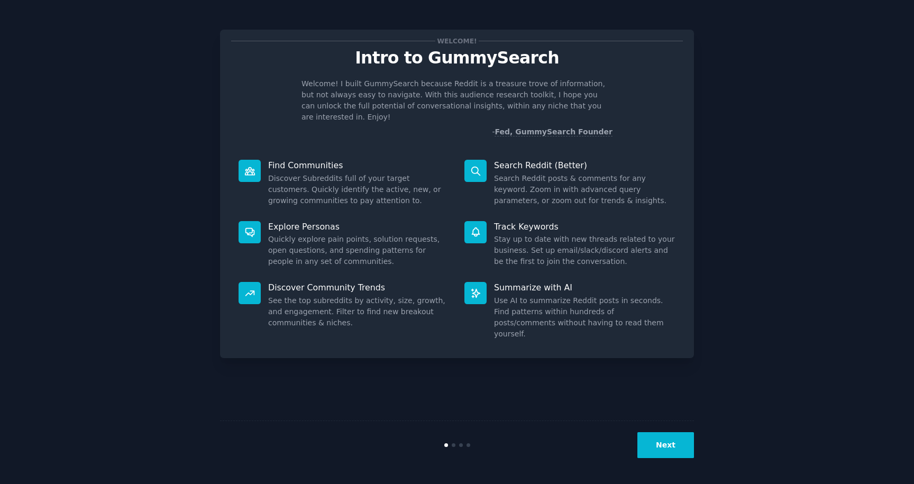 The height and width of the screenshot is (484, 914). Describe the element at coordinates (457, 101) in the screenshot. I see `p: Welcome! I built GummySearch because Reddit is a treasure trove of information, but not always ea...` at that location.